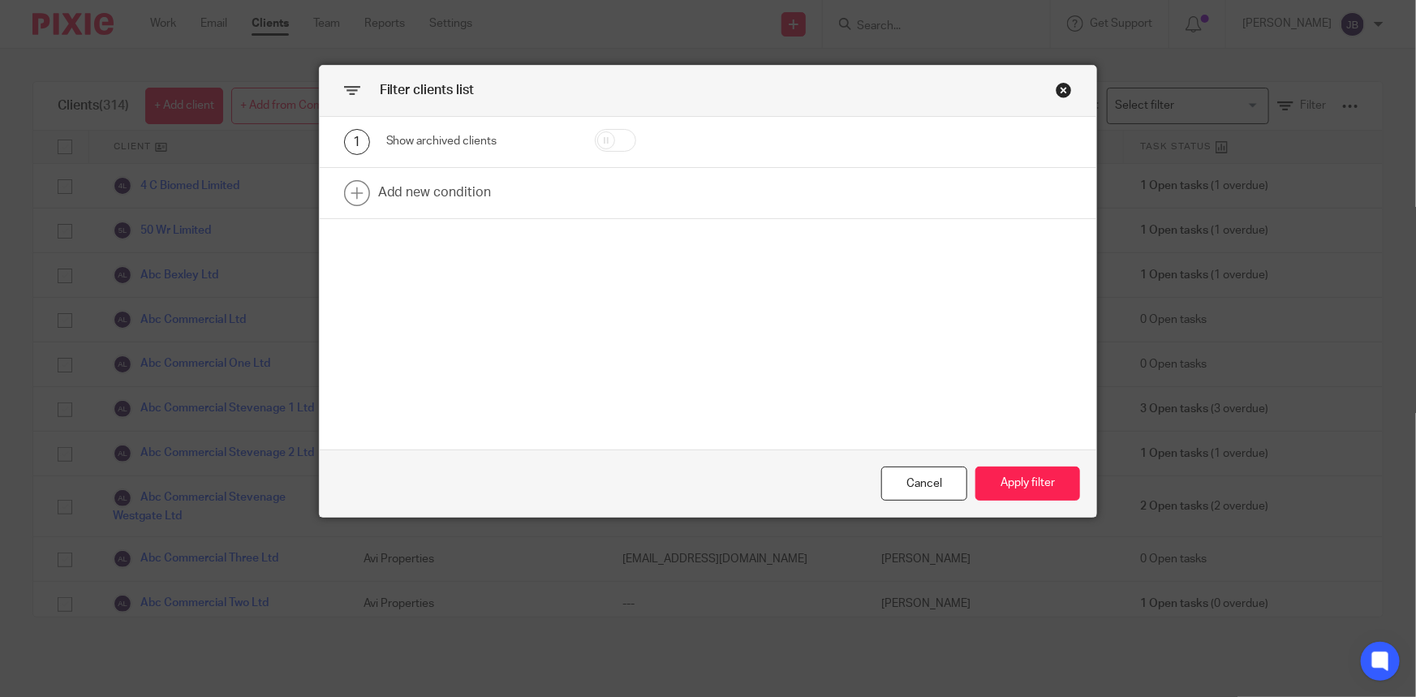  I want to click on span: Filter clients list, so click(427, 90).